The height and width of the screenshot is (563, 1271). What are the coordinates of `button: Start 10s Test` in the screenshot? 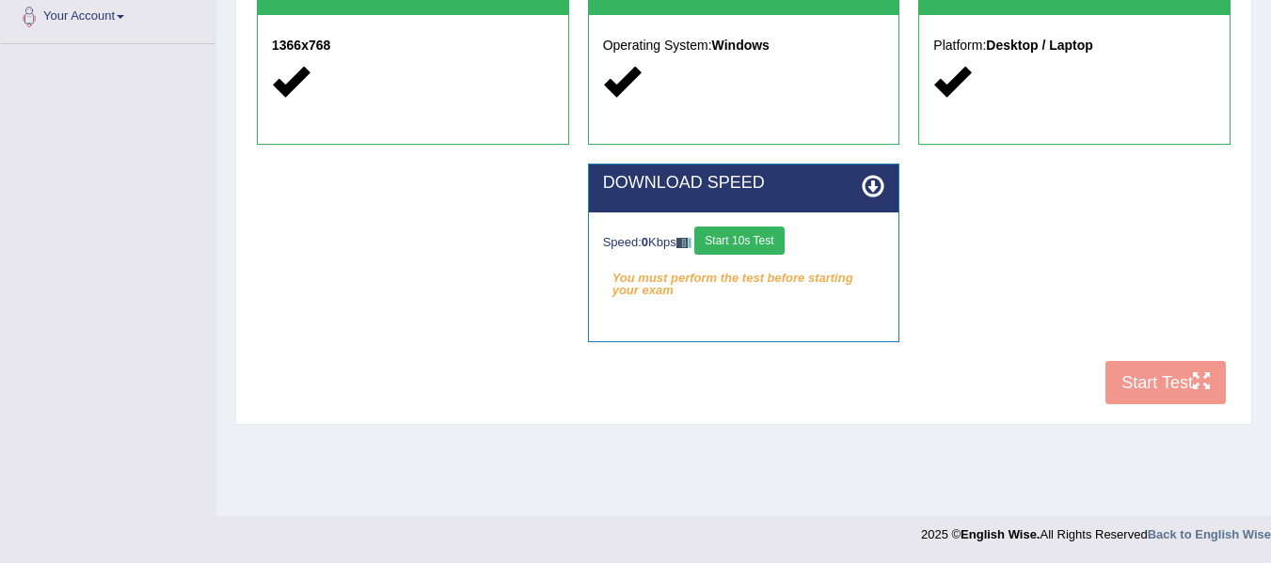 It's located at (738, 241).